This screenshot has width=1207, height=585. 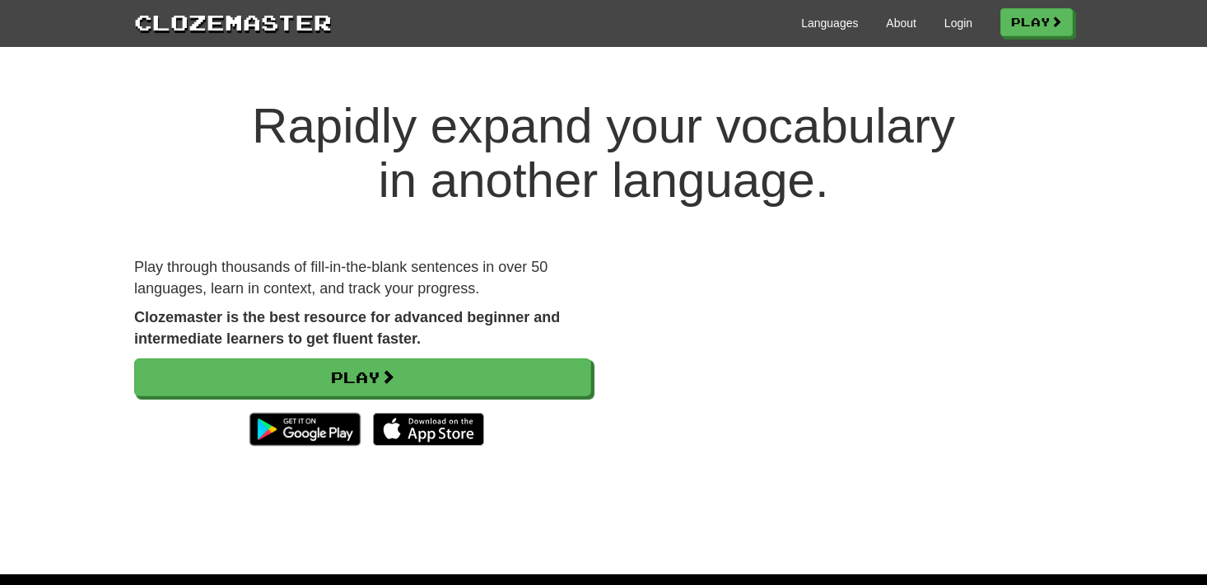 I want to click on a: Clozemaster, so click(x=233, y=21).